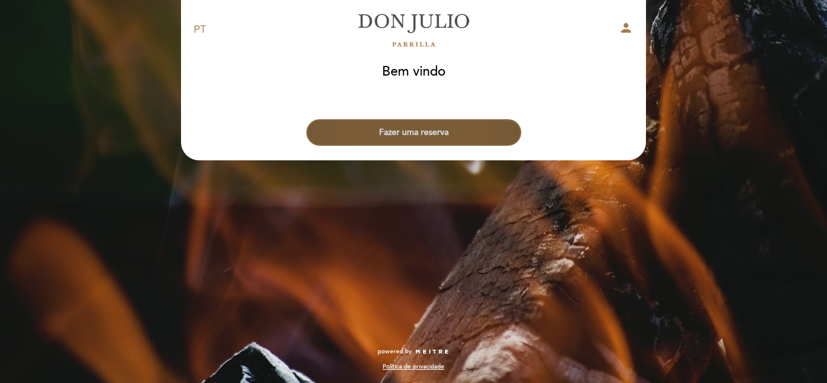 Image resolution: width=827 pixels, height=383 pixels. I want to click on button: person, so click(626, 30).